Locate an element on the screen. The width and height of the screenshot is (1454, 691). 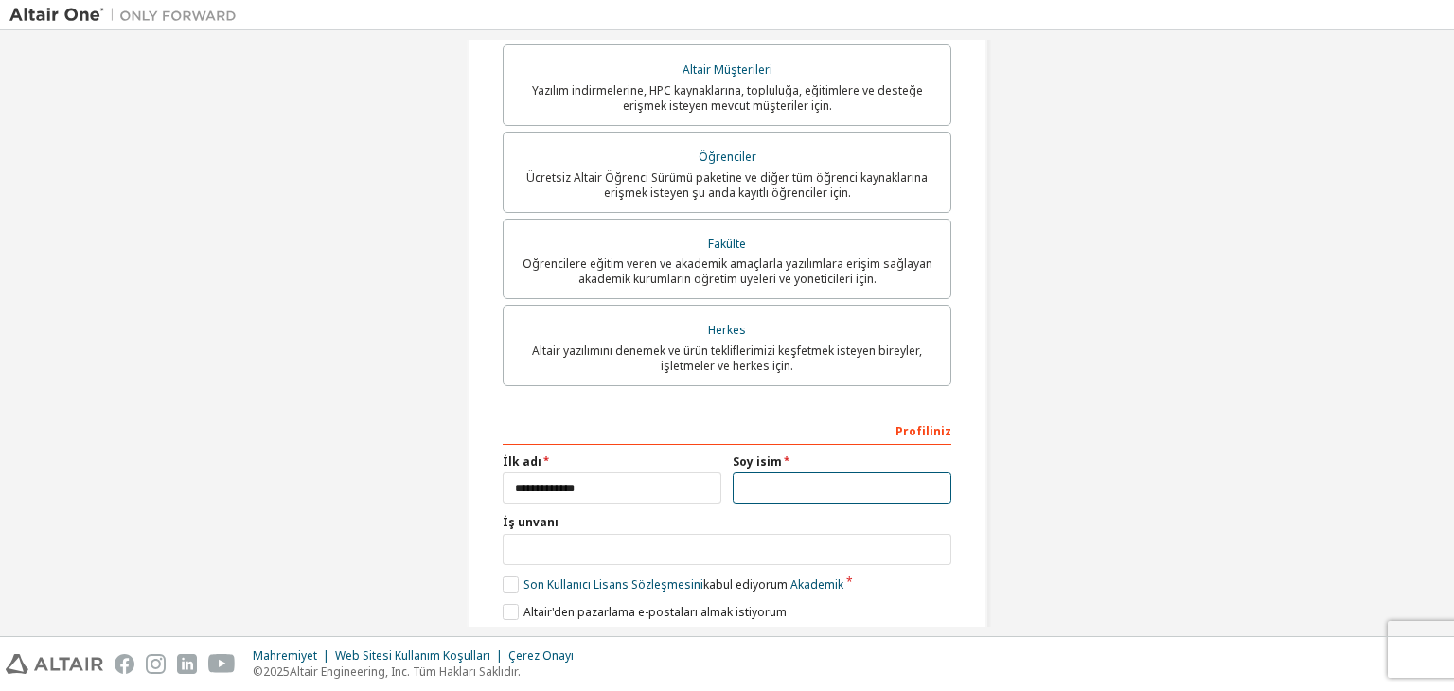
font: kabul ediyorum is located at coordinates (745, 584).